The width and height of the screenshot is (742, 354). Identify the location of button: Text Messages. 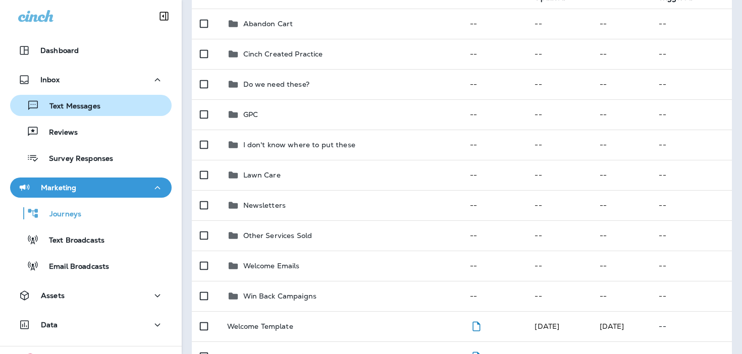
(91, 105).